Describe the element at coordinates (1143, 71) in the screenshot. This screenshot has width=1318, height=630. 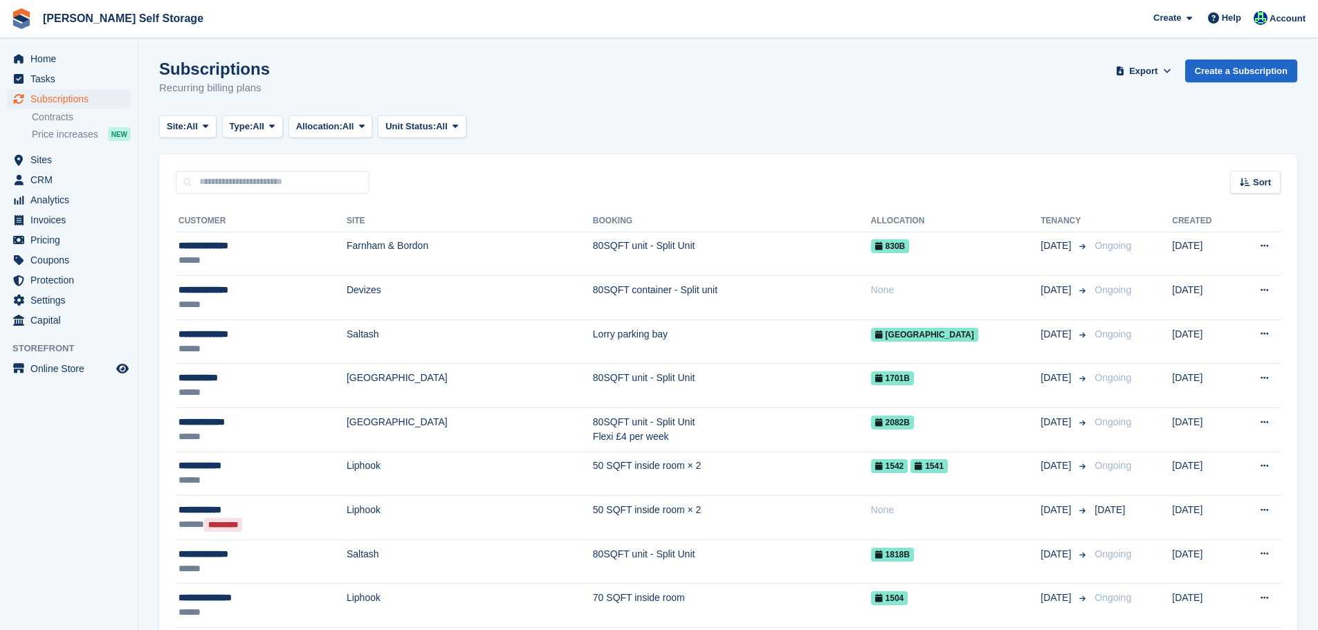
I see `button: Export` at that location.